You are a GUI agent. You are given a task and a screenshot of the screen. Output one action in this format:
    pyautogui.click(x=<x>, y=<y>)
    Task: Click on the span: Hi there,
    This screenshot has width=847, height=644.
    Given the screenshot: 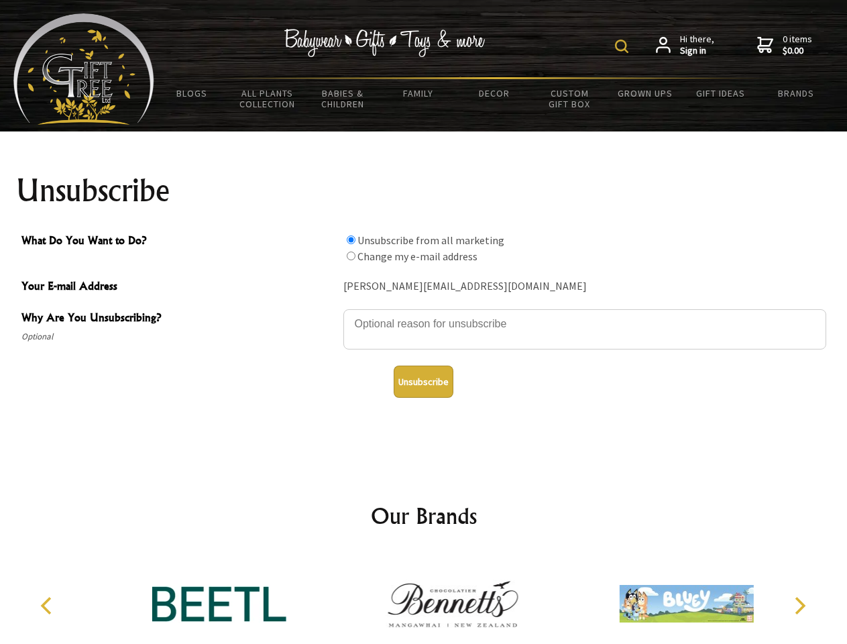 What is the action you would take?
    pyautogui.click(x=697, y=45)
    